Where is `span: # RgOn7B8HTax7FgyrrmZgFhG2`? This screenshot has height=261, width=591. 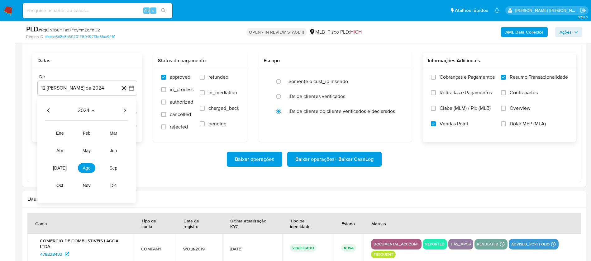
span: # RgOn7B8HTax7FgyrrmZgFhG2 is located at coordinates (69, 30).